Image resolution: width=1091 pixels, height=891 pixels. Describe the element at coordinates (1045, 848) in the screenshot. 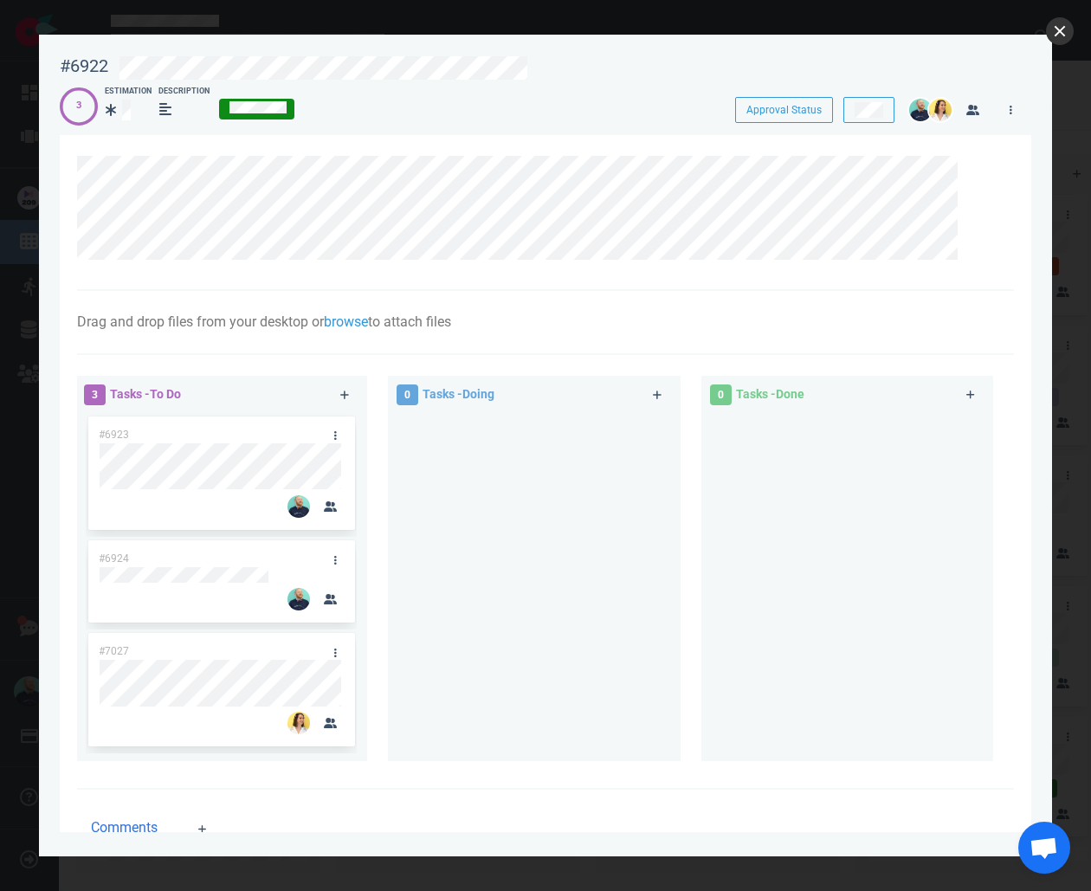

I see `div: Ouvrir le chat` at that location.